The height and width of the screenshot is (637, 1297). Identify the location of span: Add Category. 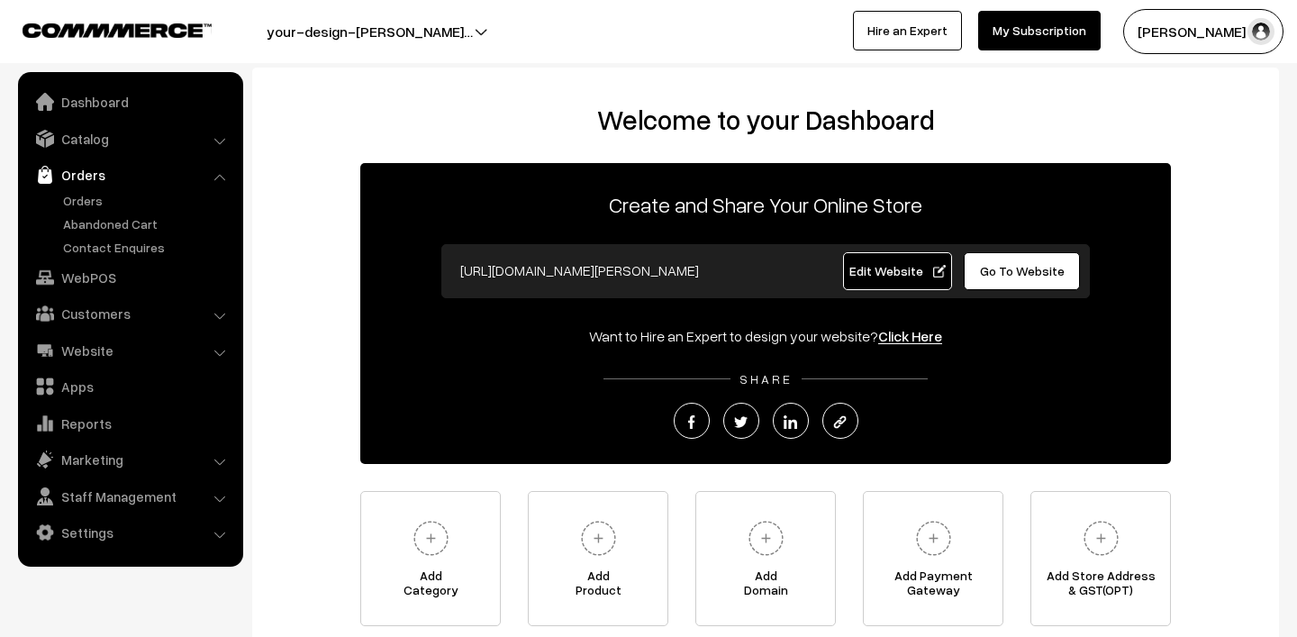
(430, 586).